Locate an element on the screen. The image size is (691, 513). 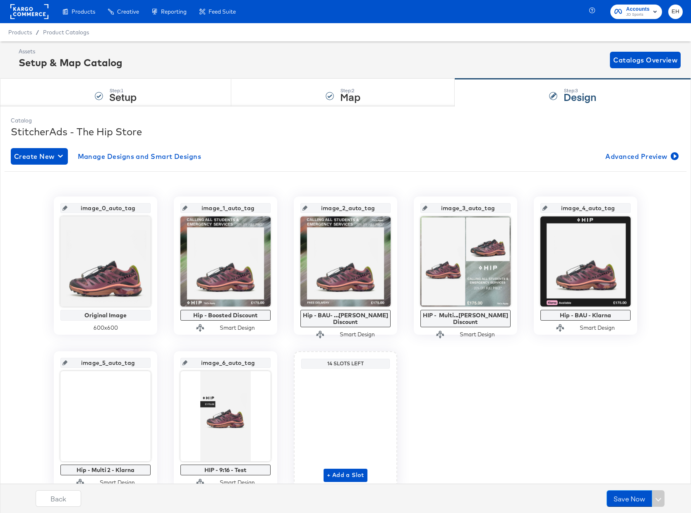
span: JD Sports is located at coordinates (638, 15).